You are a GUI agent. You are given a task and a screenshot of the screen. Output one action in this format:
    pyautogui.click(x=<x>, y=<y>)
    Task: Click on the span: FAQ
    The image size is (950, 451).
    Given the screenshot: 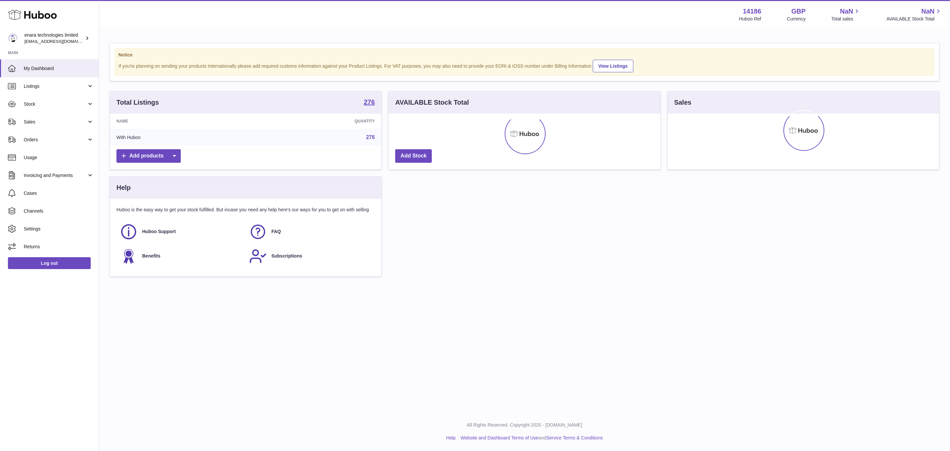 What is the action you would take?
    pyautogui.click(x=276, y=231)
    